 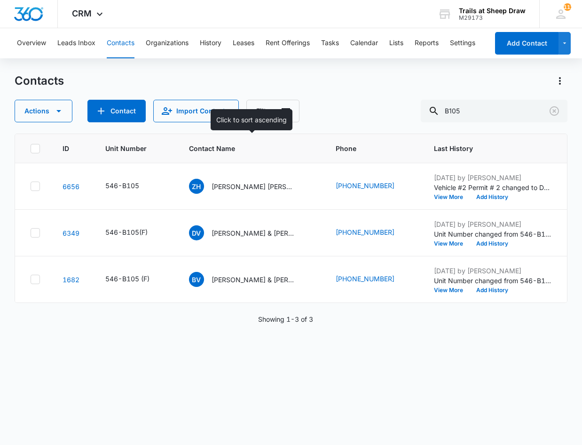 What do you see at coordinates (288, 43) in the screenshot?
I see `button: Rent Offerings` at bounding box center [288, 43].